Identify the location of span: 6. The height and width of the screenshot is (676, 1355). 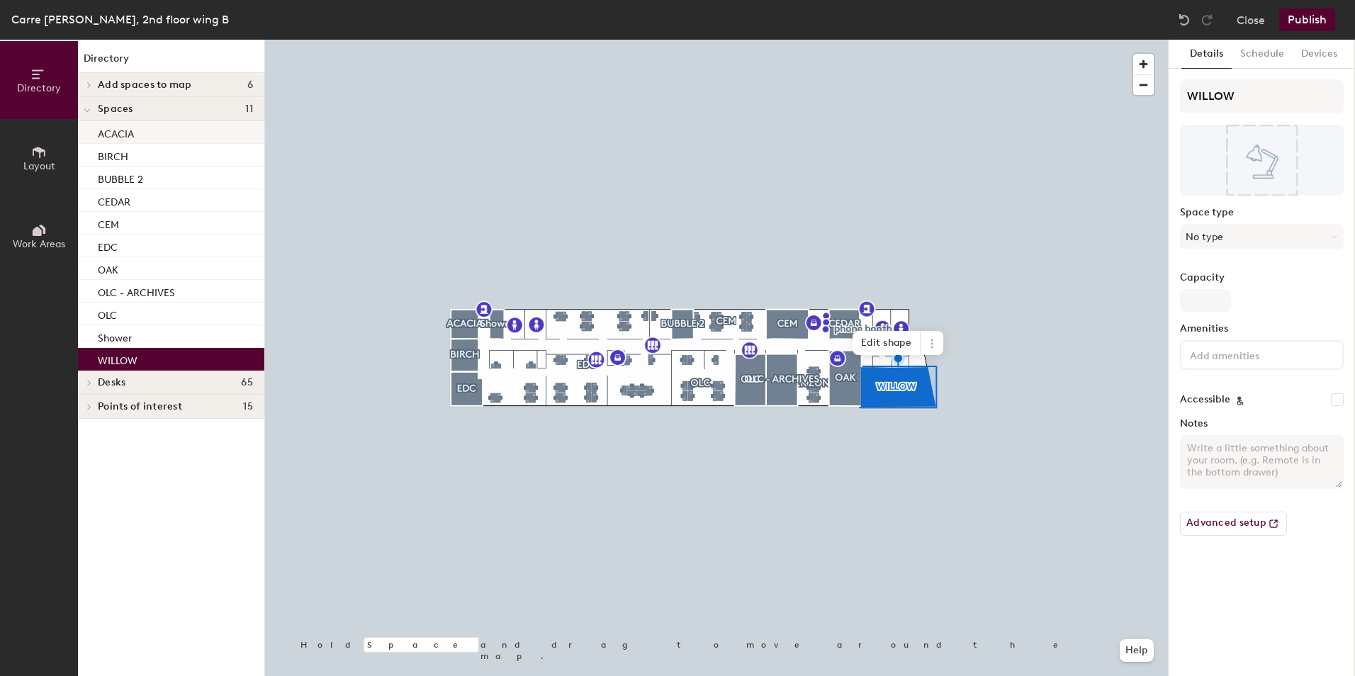
(250, 85).